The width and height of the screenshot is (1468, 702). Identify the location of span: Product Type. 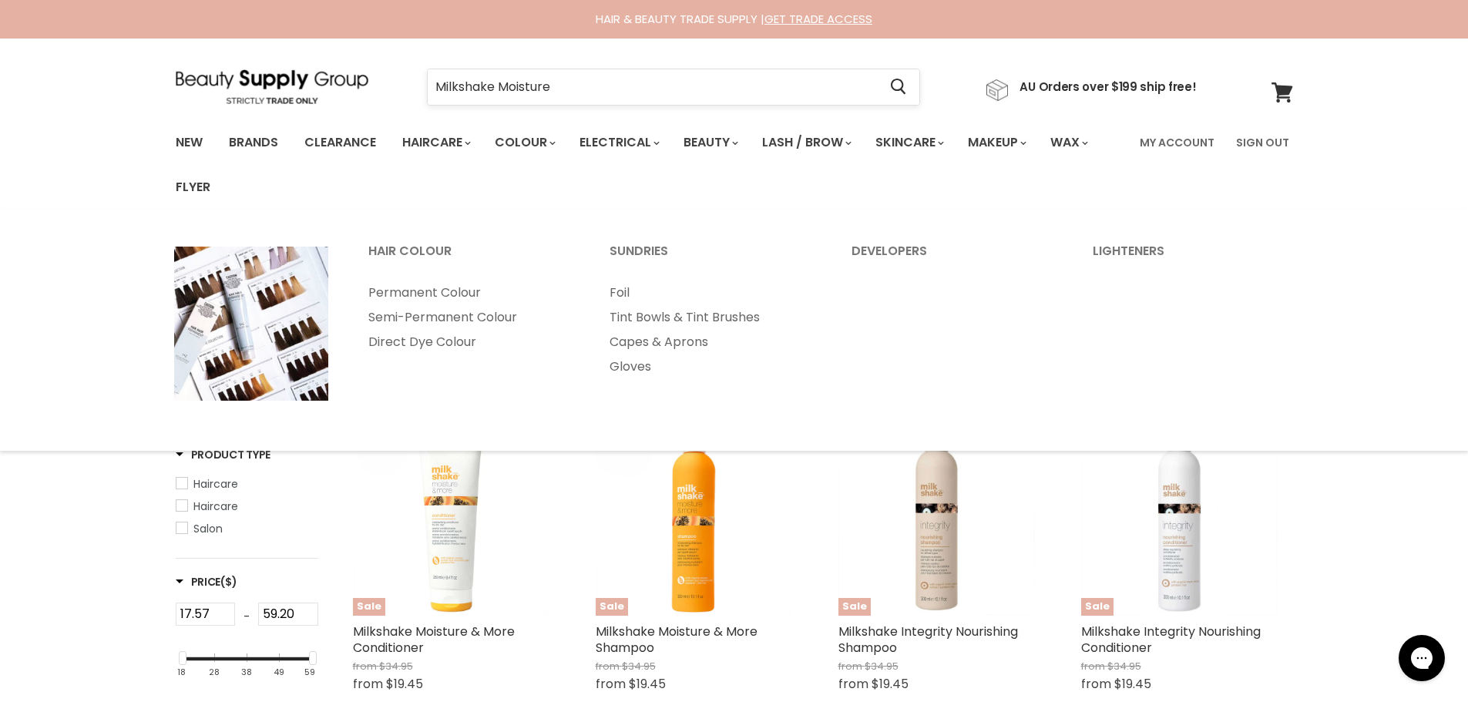
(223, 455).